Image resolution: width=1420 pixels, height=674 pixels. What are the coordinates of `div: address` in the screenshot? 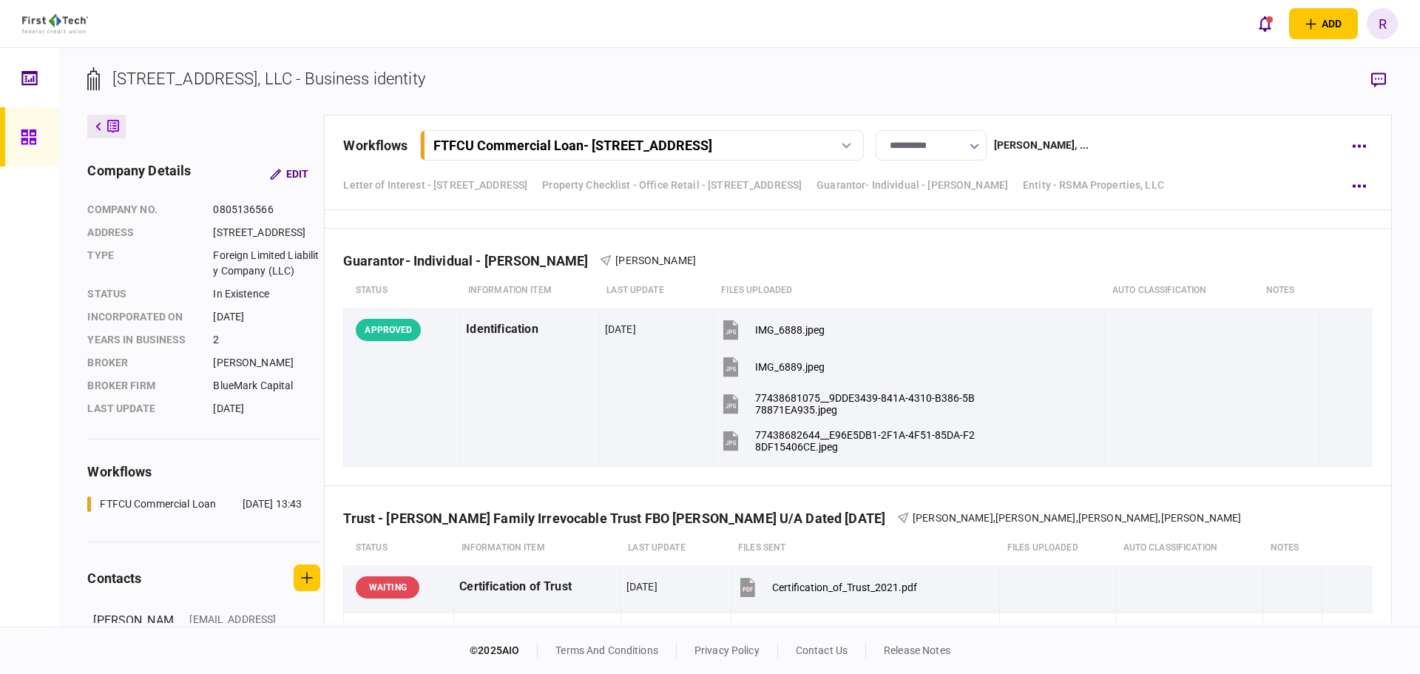 It's located at (143, 232).